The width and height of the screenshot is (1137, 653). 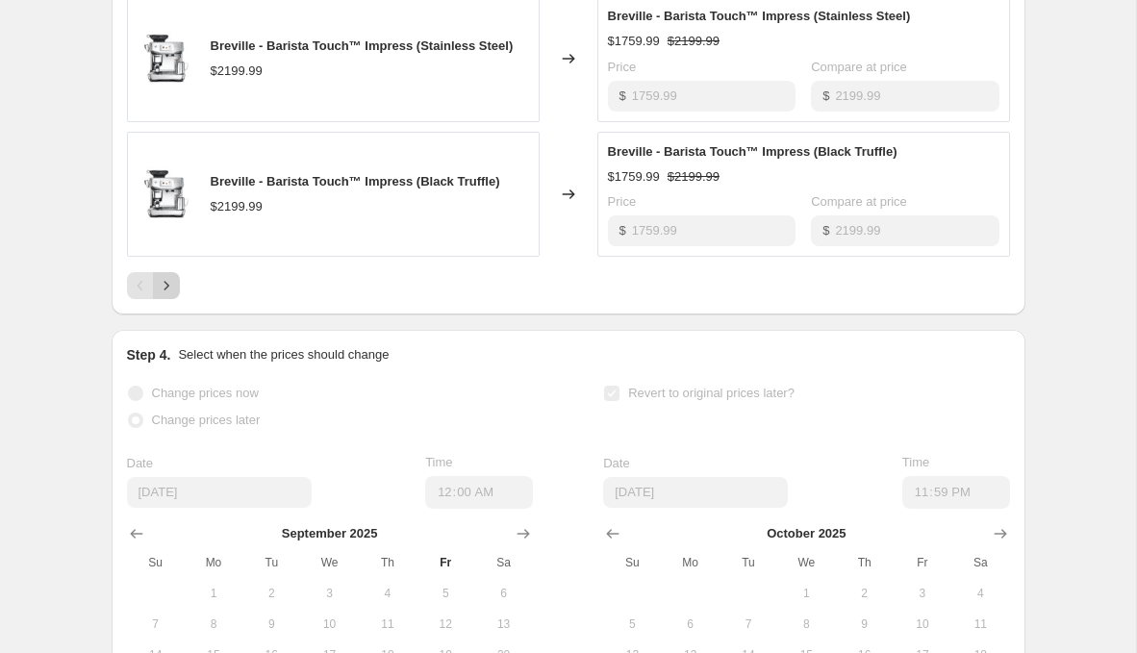 I want to click on button: Show previous month, September 2025, so click(x=613, y=534).